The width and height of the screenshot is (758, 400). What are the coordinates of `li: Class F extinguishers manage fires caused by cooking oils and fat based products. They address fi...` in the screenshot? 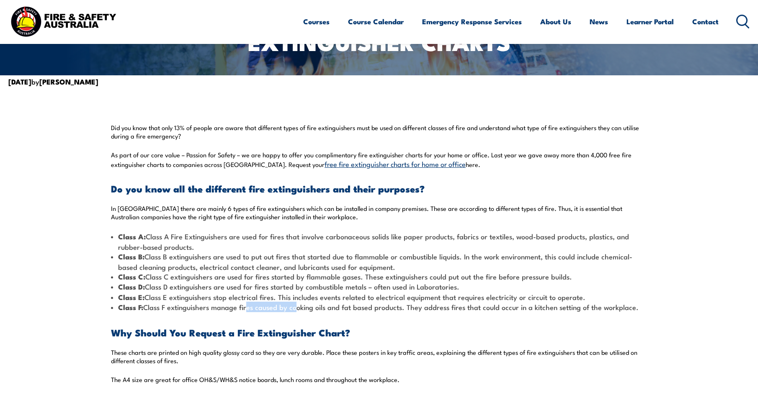 It's located at (379, 307).